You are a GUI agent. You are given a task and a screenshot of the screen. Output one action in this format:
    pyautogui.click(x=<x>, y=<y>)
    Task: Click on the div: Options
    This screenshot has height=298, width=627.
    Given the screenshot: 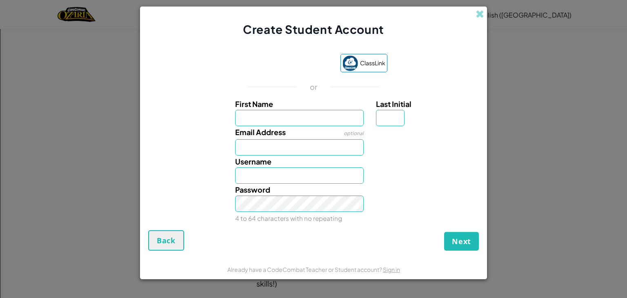 What is the action you would take?
    pyautogui.click(x=313, y=36)
    